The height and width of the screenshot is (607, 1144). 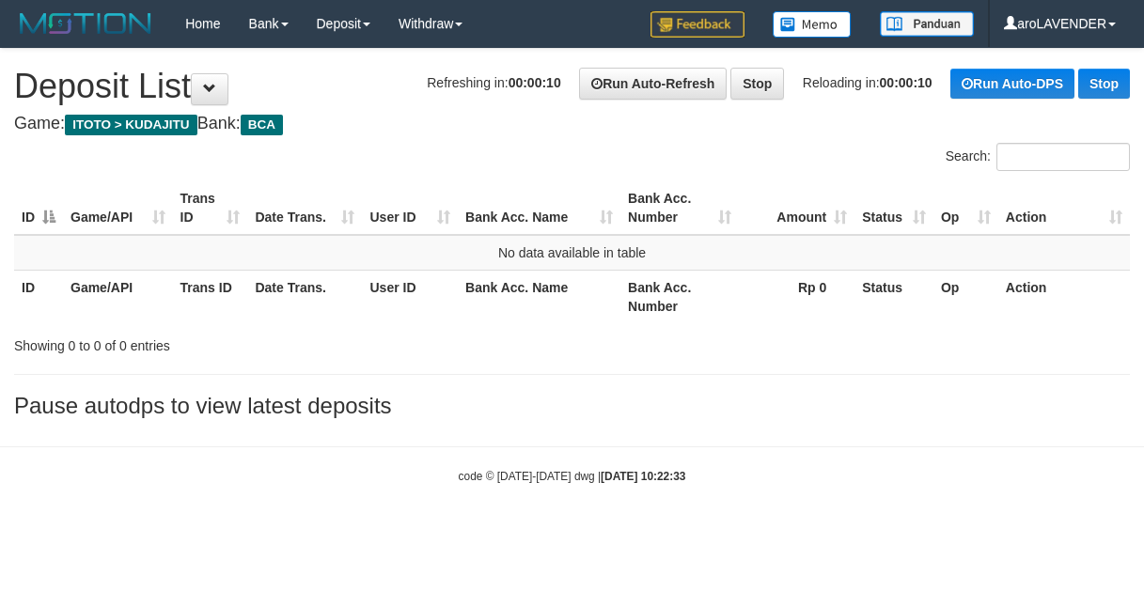 What do you see at coordinates (39, 208) in the screenshot?
I see `th: ID: activate to sort column descending` at bounding box center [39, 208].